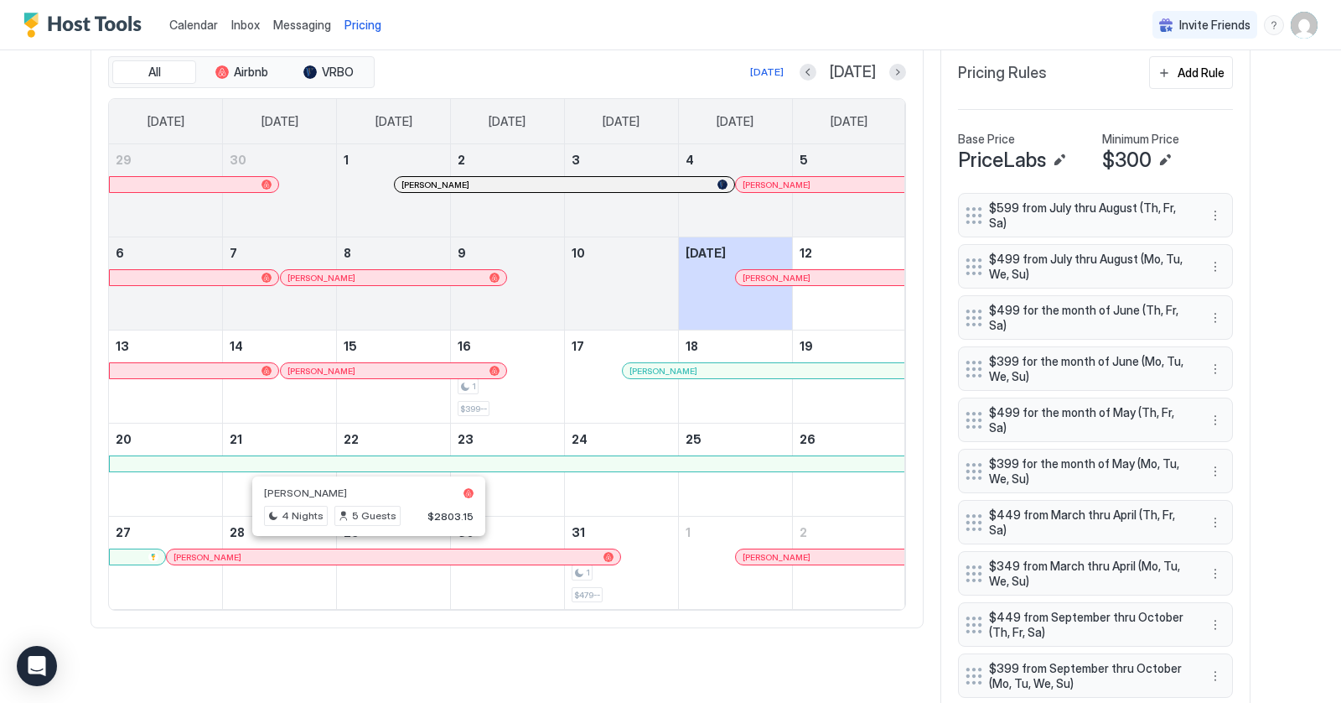 Image resolution: width=1341 pixels, height=703 pixels. I want to click on span: 19, so click(806, 345).